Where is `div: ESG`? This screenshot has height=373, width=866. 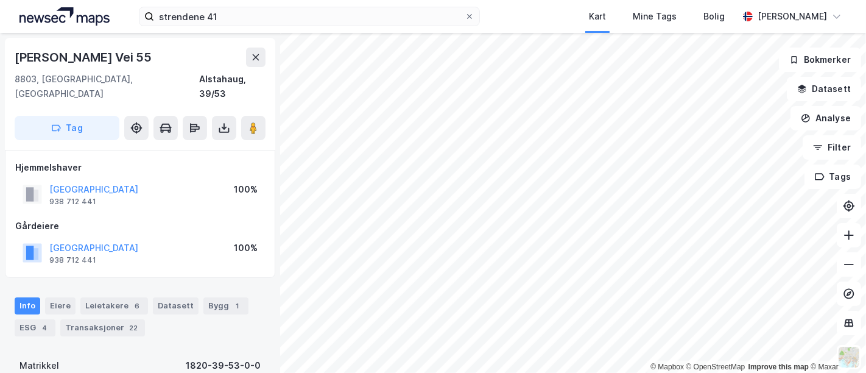 div: ESG is located at coordinates (35, 328).